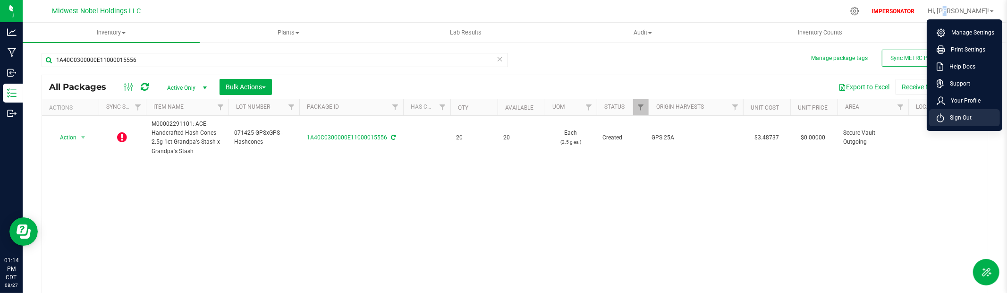  What do you see at coordinates (111, 33) in the screenshot?
I see `a: Inventory` at bounding box center [111, 33].